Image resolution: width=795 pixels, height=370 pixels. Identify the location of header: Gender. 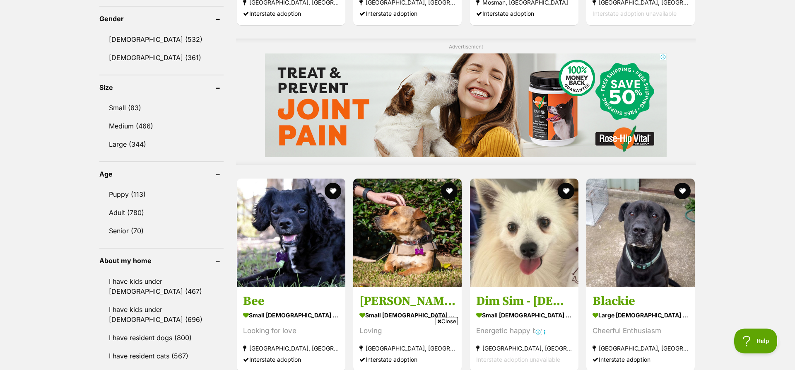
(161, 19).